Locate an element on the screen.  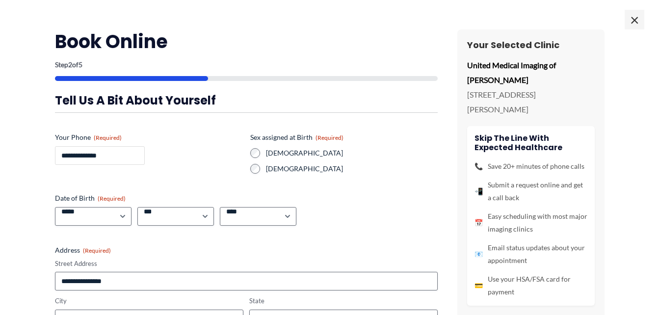
label: State is located at coordinates (343, 301).